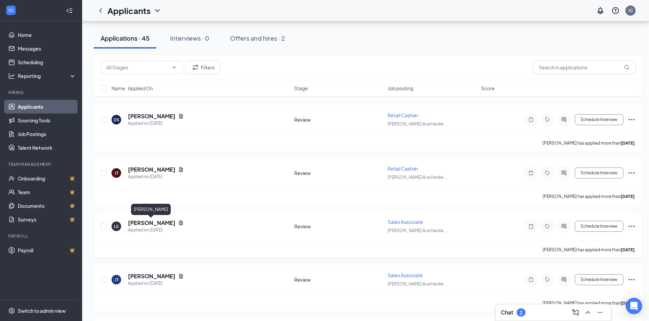  I want to click on button: Minimize, so click(600, 313).